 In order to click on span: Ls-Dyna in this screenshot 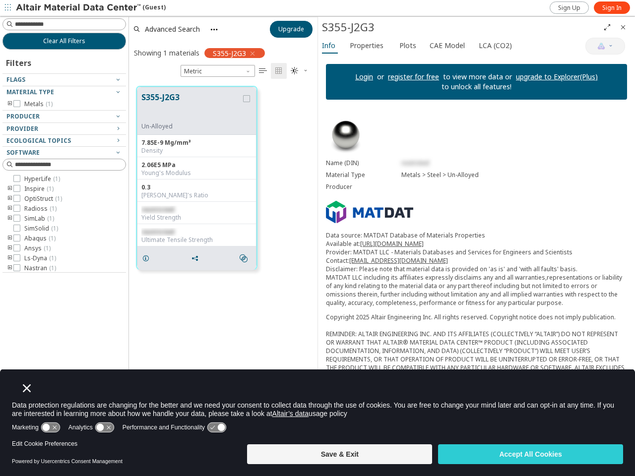, I will do `click(40, 258)`.